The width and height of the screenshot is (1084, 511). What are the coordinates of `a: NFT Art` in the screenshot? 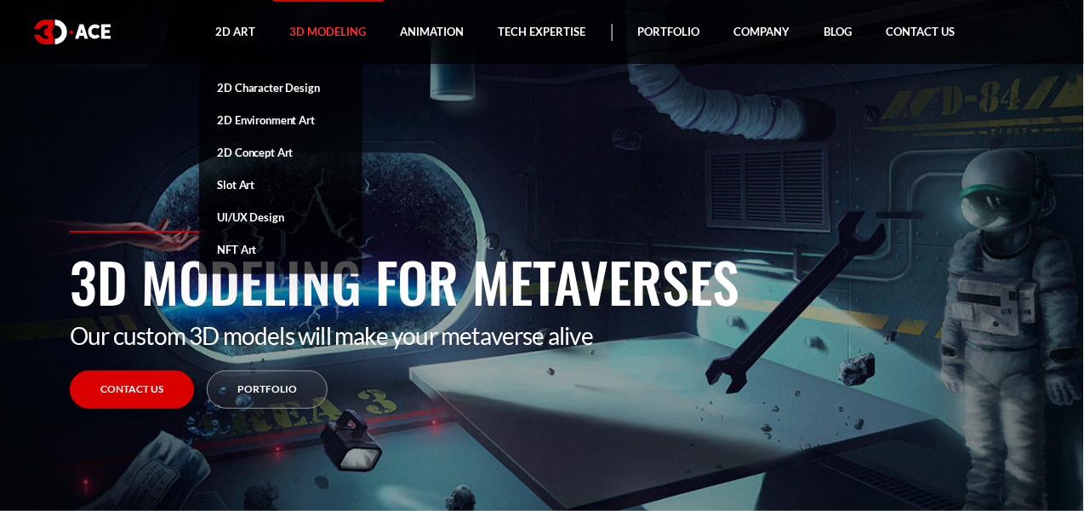 It's located at (281, 249).